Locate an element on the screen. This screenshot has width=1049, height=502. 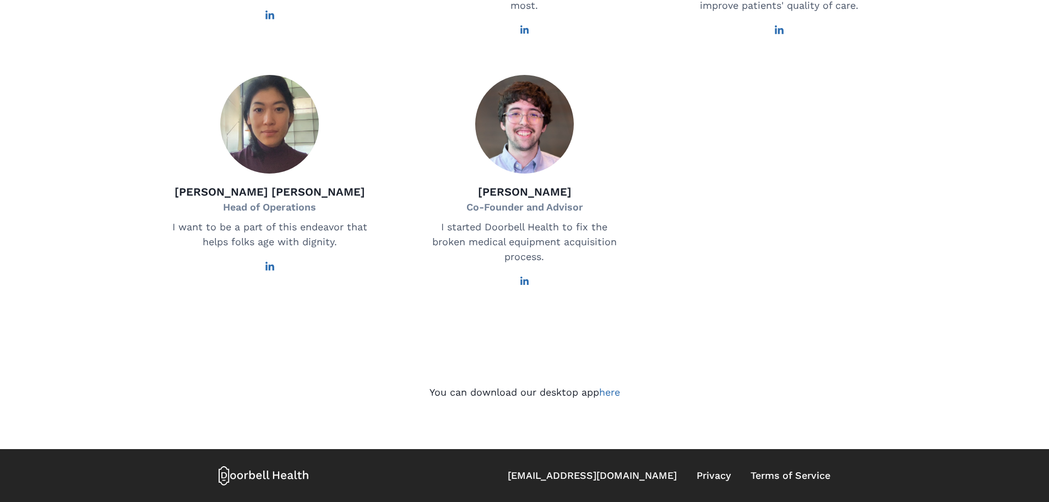
a: here is located at coordinates (610, 392).